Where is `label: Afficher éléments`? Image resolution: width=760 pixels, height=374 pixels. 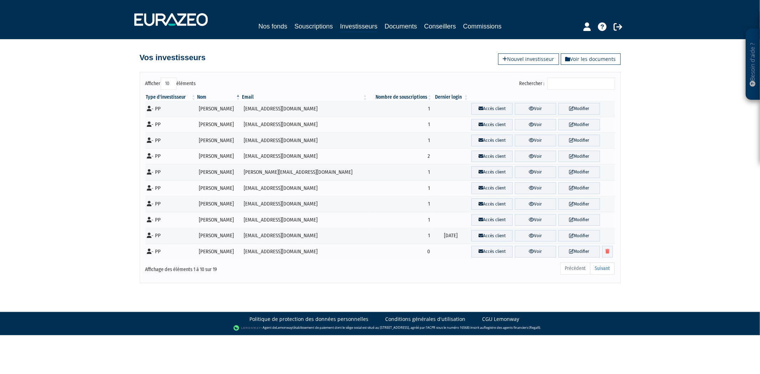 label: Afficher éléments is located at coordinates (171, 84).